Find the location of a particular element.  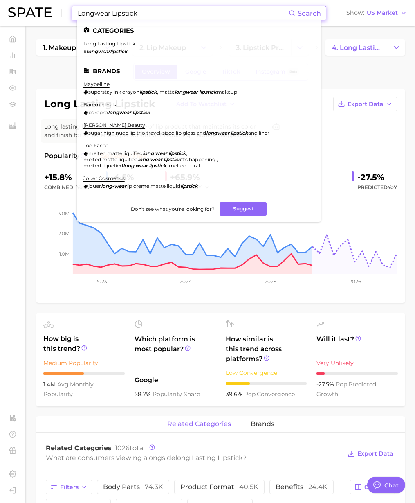

span: and liner is located at coordinates (259, 133).